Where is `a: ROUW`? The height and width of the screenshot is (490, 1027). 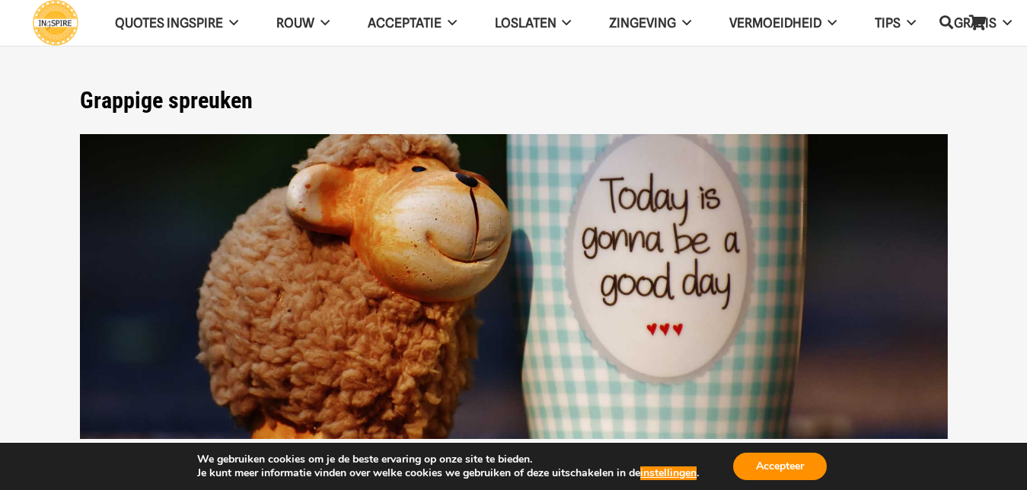 a: ROUW is located at coordinates (303, 23).